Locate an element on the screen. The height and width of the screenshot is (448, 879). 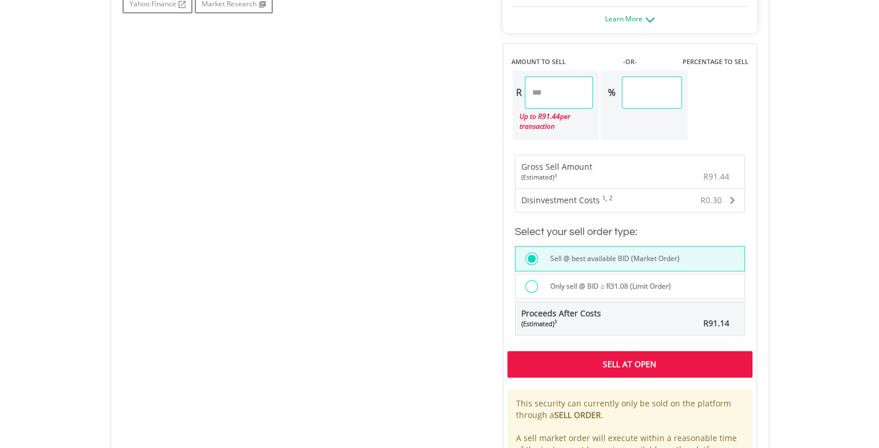
span: R91.14 is located at coordinates (716, 323).